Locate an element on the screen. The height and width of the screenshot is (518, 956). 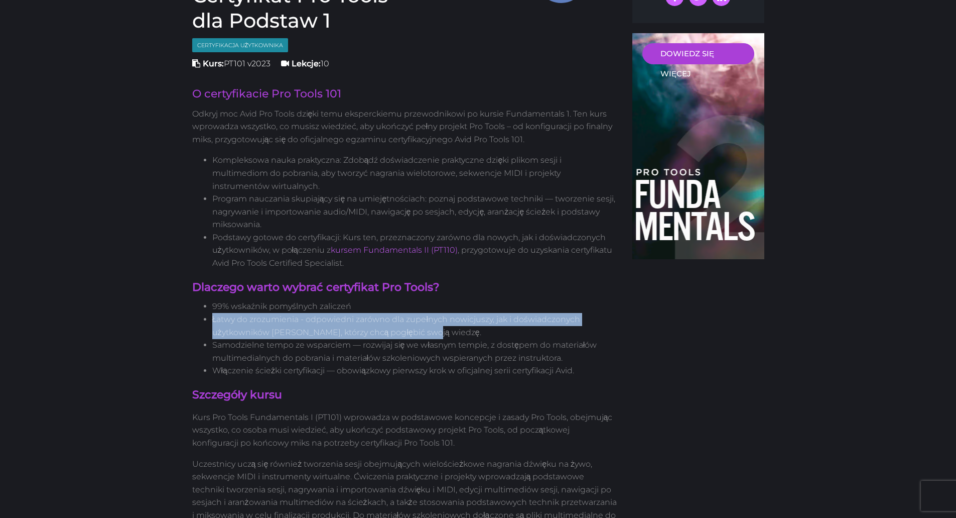
font: Szczegóły kursu is located at coordinates (237, 394).